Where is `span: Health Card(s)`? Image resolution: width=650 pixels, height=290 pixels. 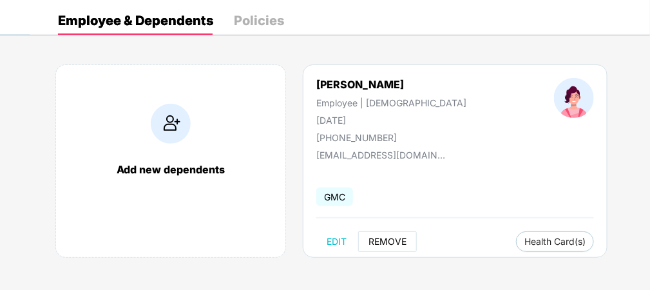 span: Health Card(s) is located at coordinates (554, 241).